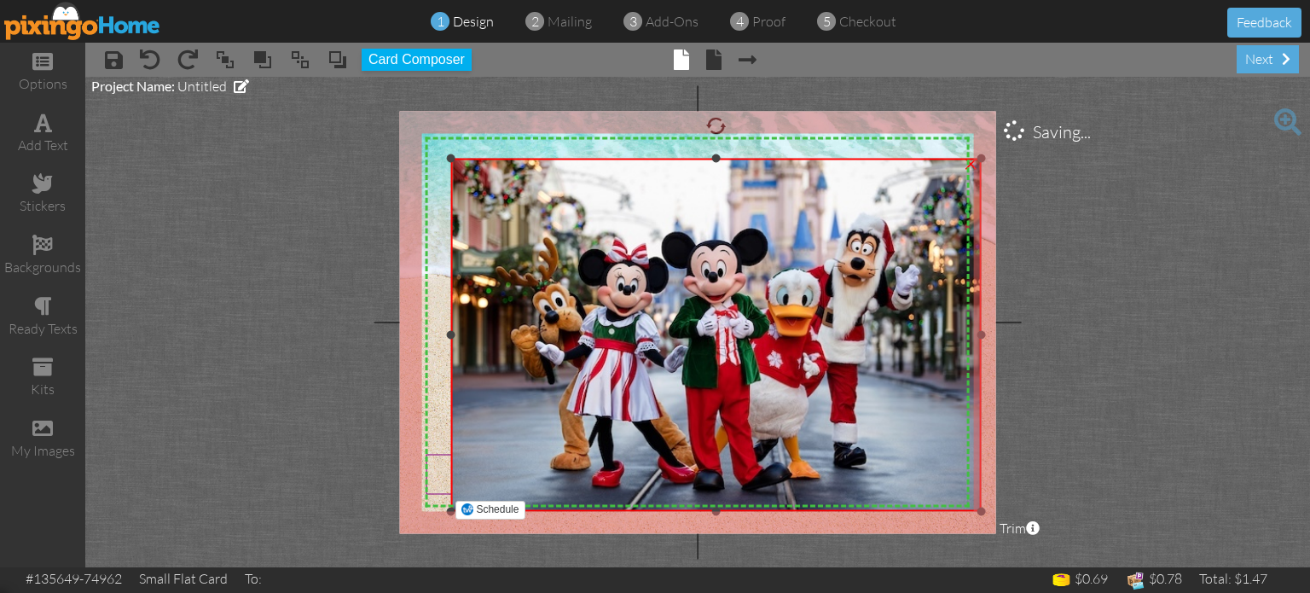  I want to click on img: pixingo logo, so click(83, 20).